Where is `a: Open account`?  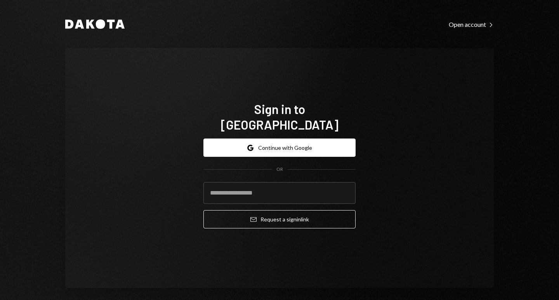 a: Open account is located at coordinates (472, 24).